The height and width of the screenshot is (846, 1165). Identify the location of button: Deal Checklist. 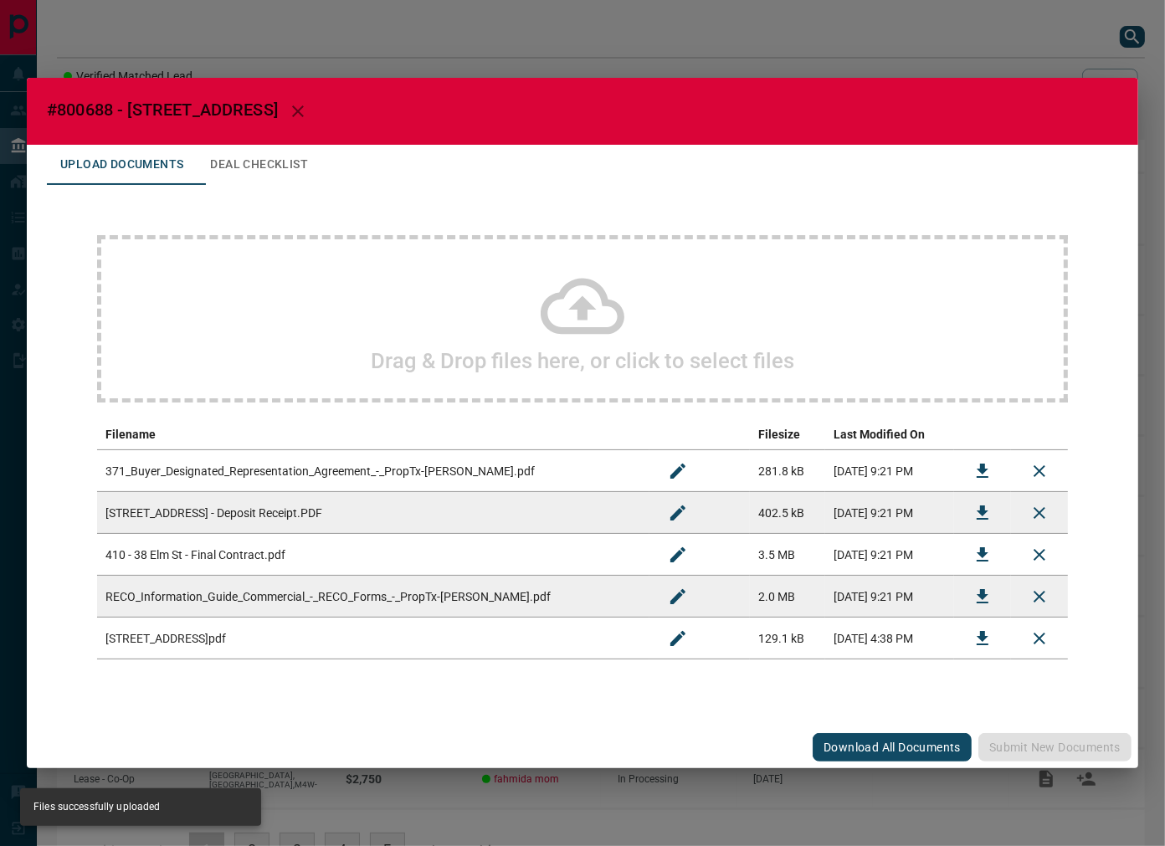
(259, 165).